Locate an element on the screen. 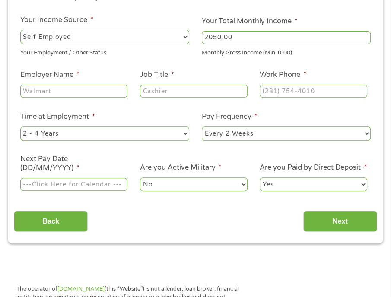 This screenshot has height=297, width=391. label: Job Title is located at coordinates (157, 75).